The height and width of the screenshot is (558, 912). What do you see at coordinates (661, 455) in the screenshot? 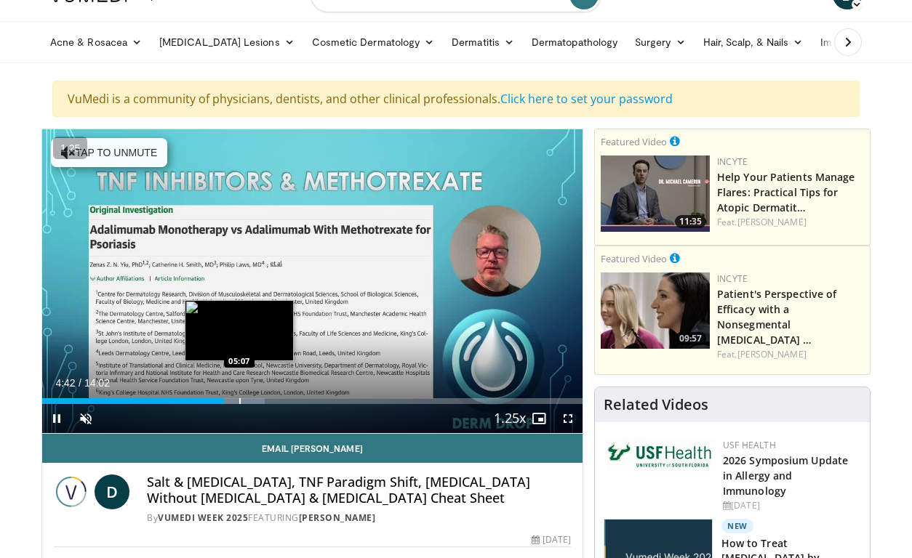
I see `img: 6ba8804a-8538-4002-95e7-a8f8012d4a11.png.150x105_q85_autocrop_double_scale_upscale_version-0.2.jpg` at bounding box center [661, 455].